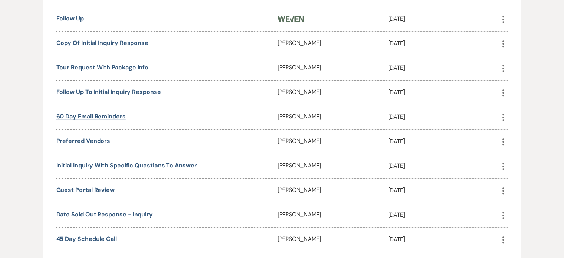 This screenshot has width=564, height=258. I want to click on a: Date Sold out response - Inquiry, so click(105, 214).